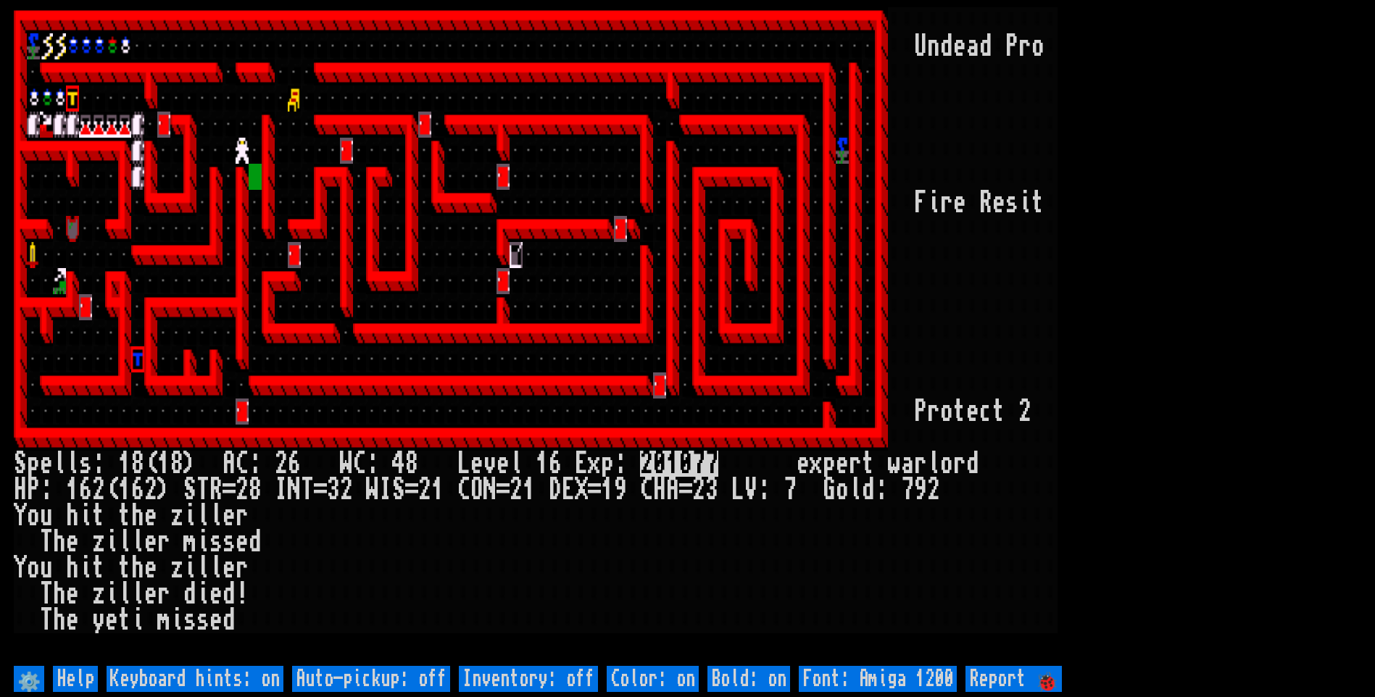  What do you see at coordinates (20, 490) in the screenshot?
I see `div: H` at bounding box center [20, 490].